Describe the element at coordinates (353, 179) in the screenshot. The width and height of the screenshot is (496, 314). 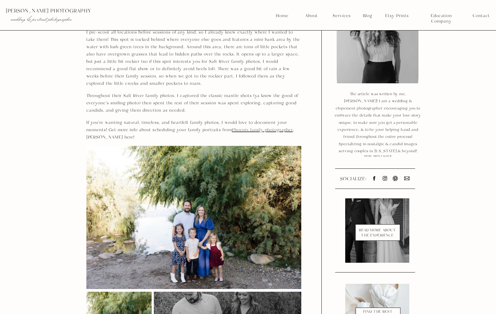
I see `p: SOCIALIZE:` at that location.